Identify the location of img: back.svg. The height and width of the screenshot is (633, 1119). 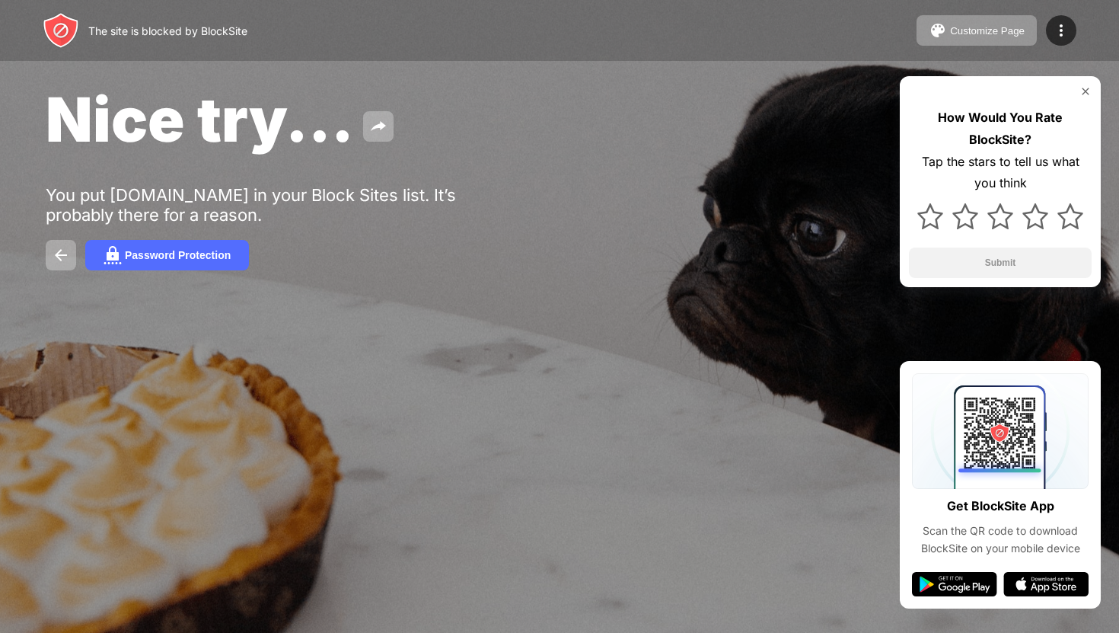
(61, 255).